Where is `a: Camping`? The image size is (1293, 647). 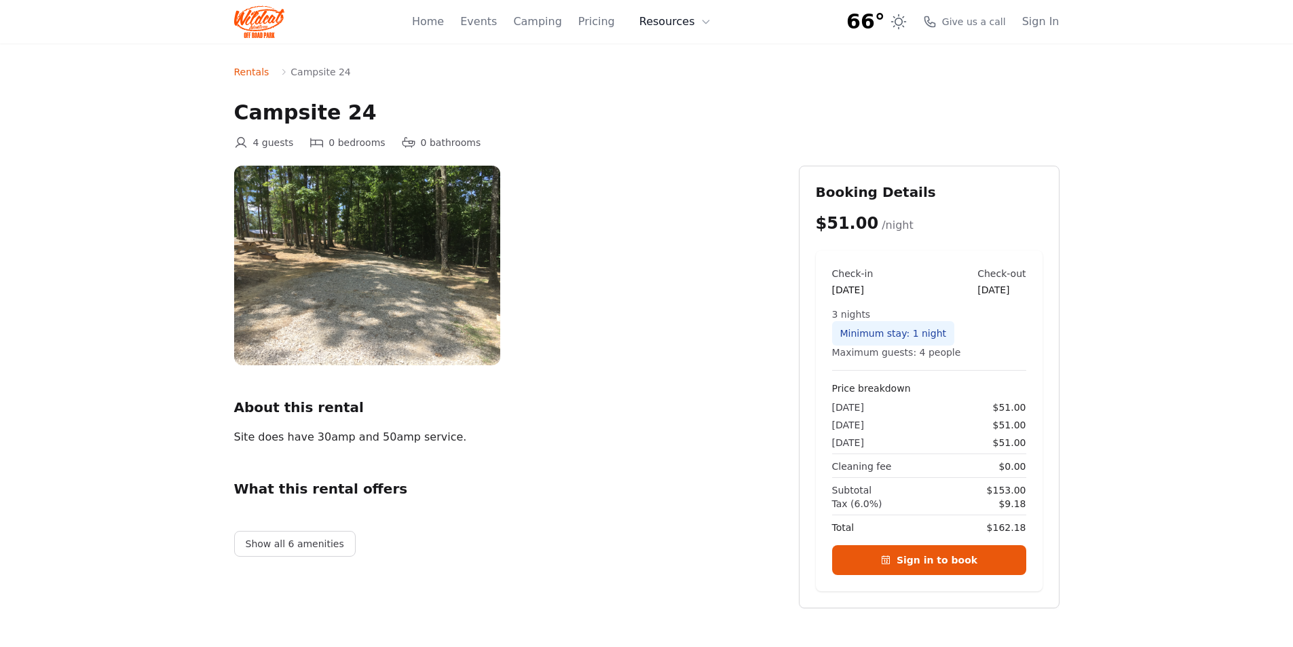
a: Camping is located at coordinates (537, 22).